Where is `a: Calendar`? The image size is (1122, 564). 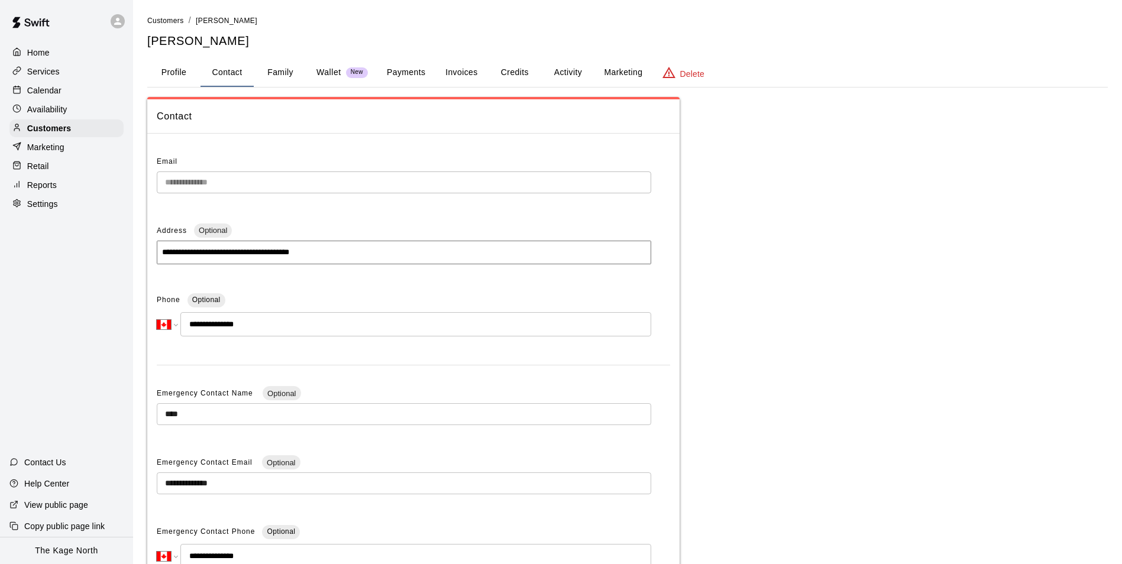 a: Calendar is located at coordinates (66, 90).